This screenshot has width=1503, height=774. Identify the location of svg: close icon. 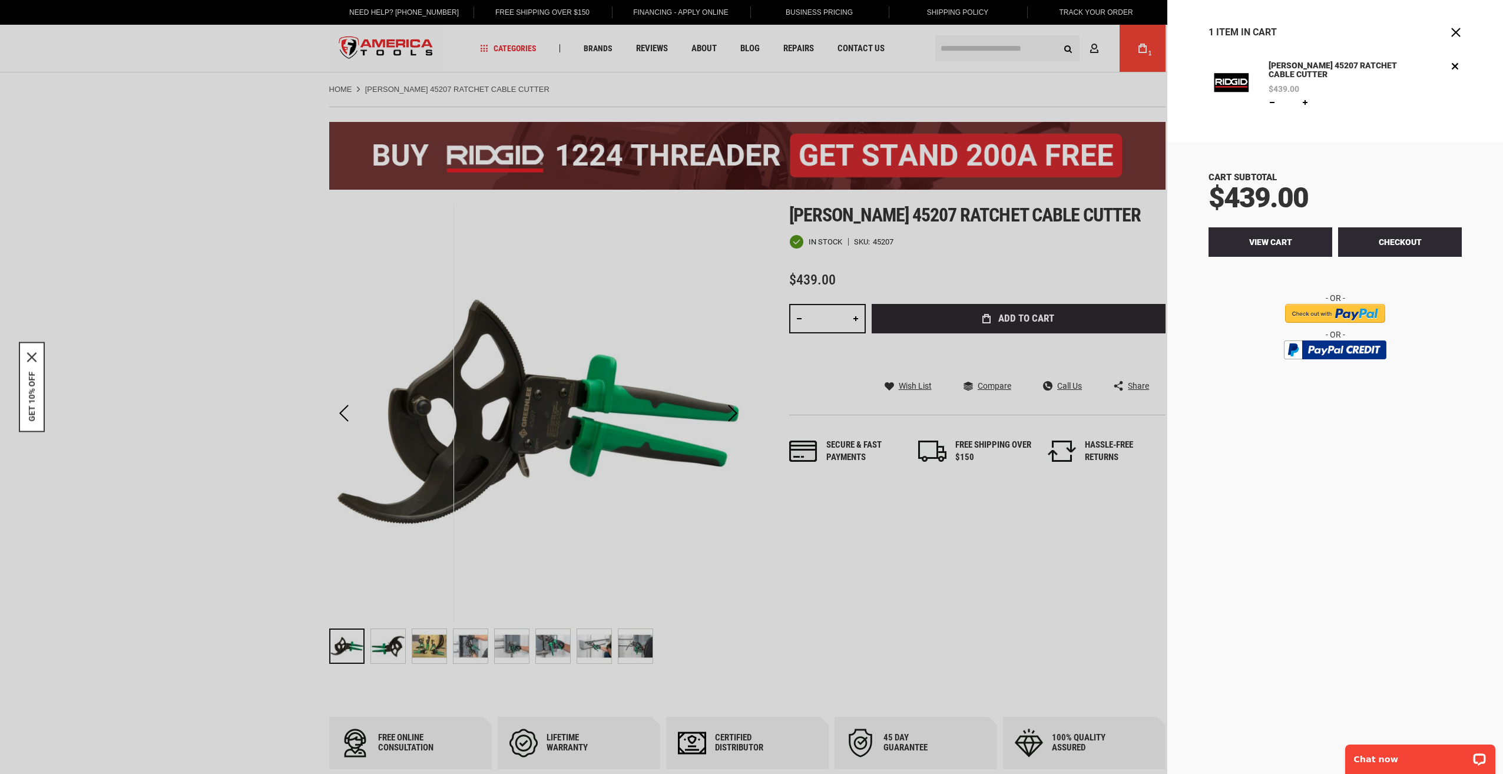
(32, 358).